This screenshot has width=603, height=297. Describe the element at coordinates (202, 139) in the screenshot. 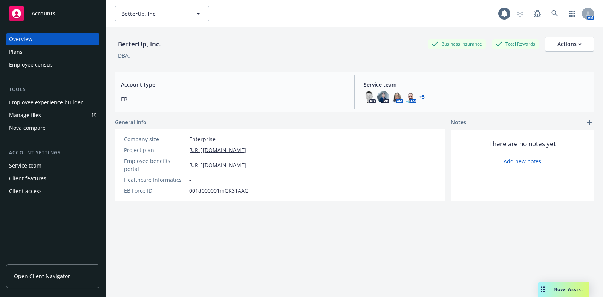

I see `span: Enterprise` at that location.